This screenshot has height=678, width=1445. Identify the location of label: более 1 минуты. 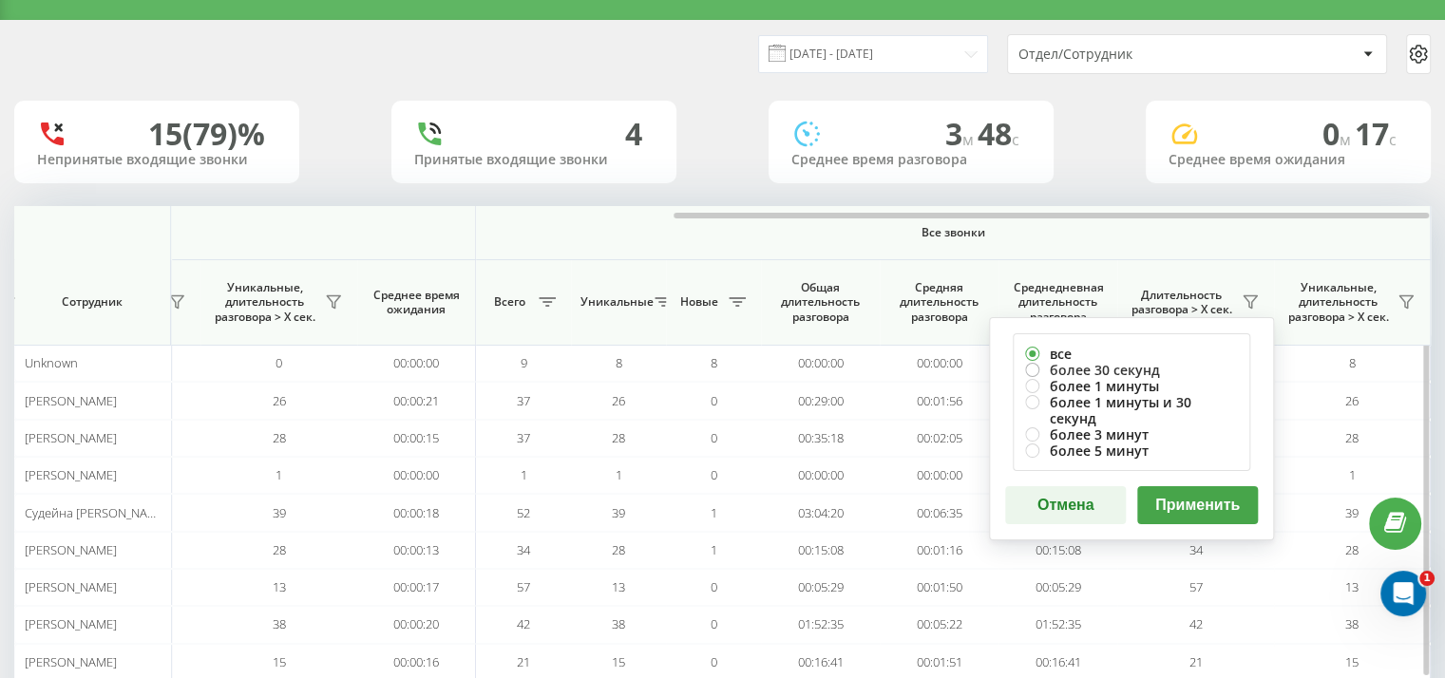
(1132, 386).